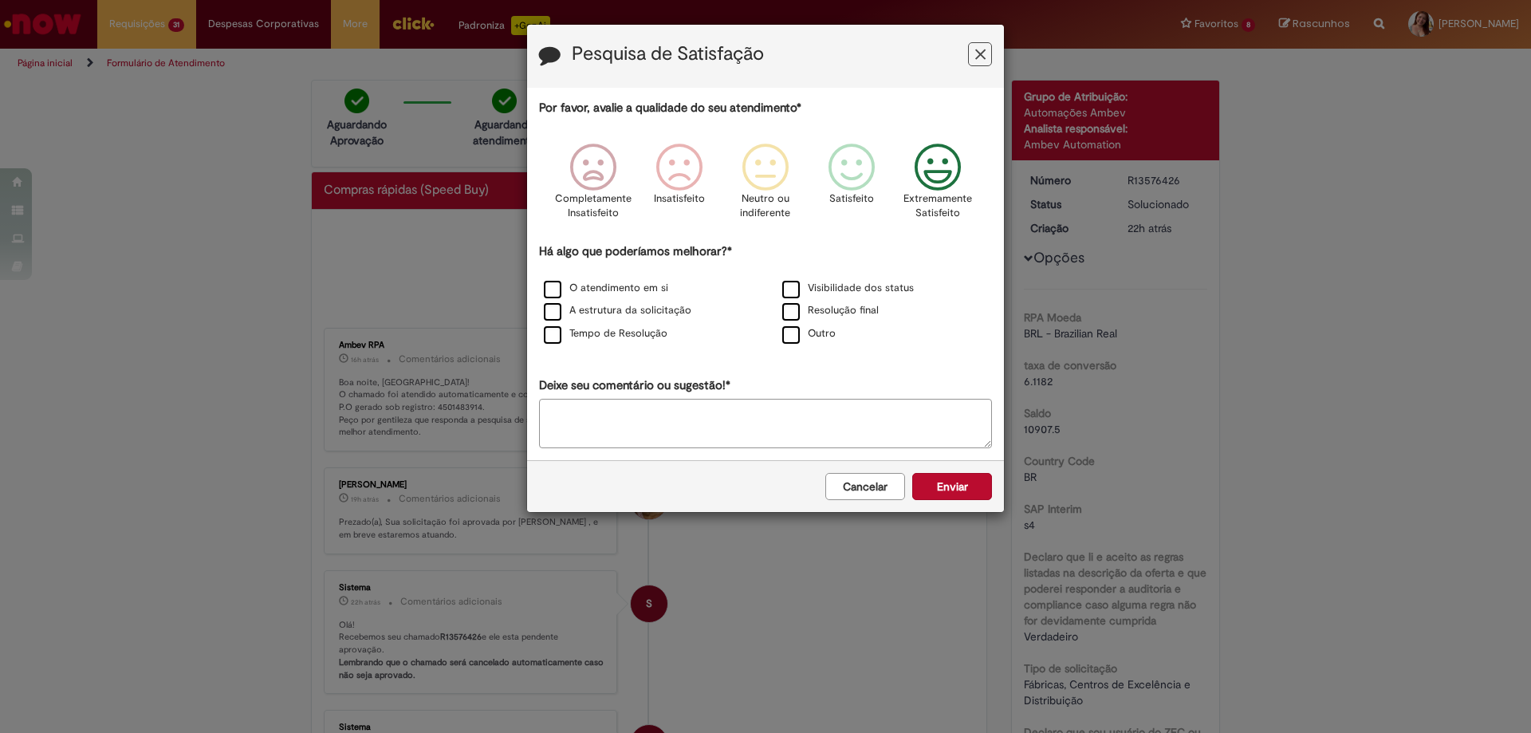 This screenshot has width=1531, height=733. I want to click on label: Resolução final, so click(830, 310).